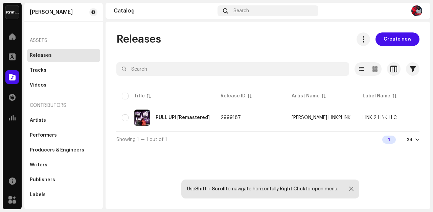 This screenshot has width=433, height=212. What do you see at coordinates (38, 70) in the screenshot?
I see `div: Tracks` at bounding box center [38, 70].